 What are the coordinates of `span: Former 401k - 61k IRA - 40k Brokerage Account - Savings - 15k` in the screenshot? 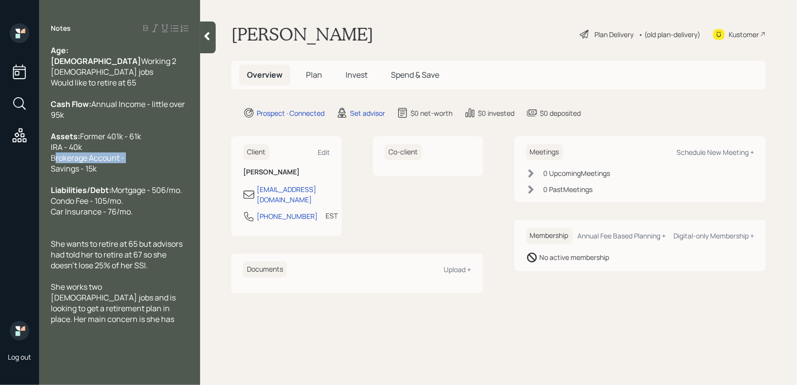 It's located at (96, 152).